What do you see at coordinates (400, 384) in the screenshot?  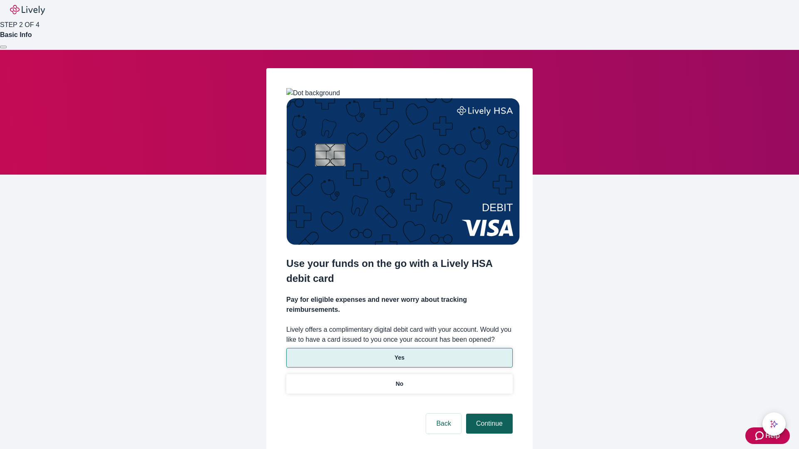 I see `p: No` at bounding box center [400, 384].